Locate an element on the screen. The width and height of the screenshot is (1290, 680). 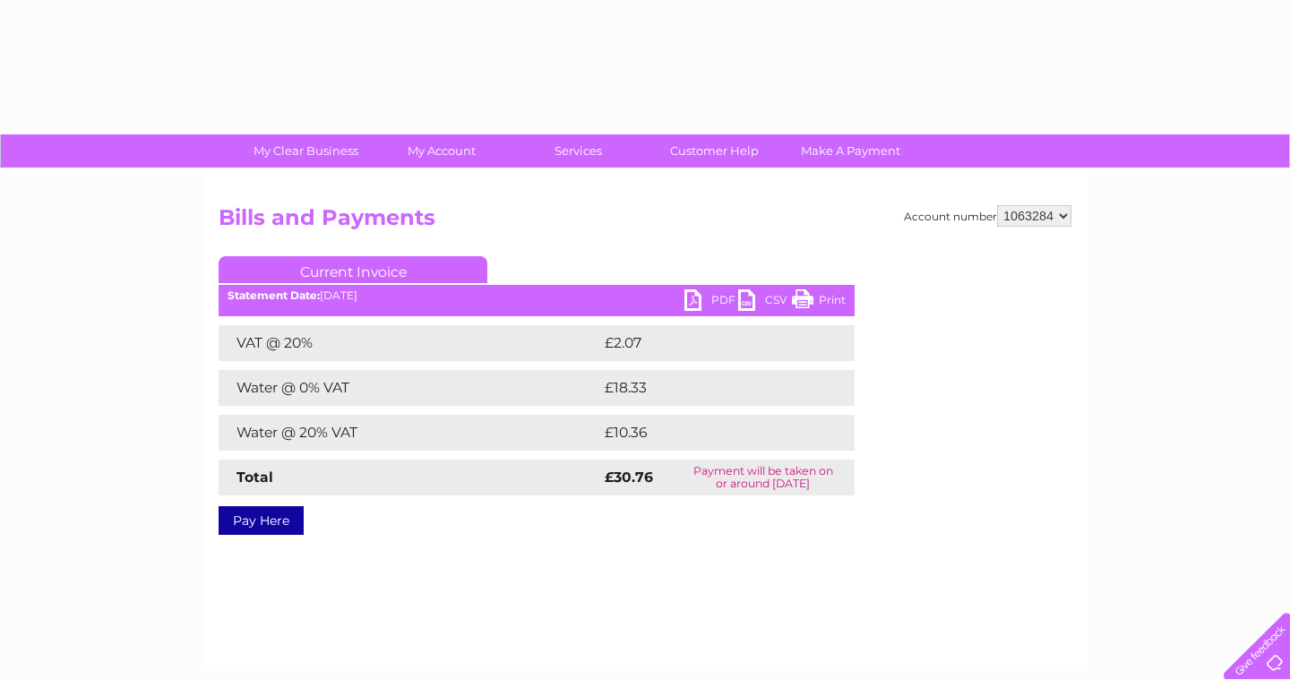
a: My Clear Business is located at coordinates (306, 151).